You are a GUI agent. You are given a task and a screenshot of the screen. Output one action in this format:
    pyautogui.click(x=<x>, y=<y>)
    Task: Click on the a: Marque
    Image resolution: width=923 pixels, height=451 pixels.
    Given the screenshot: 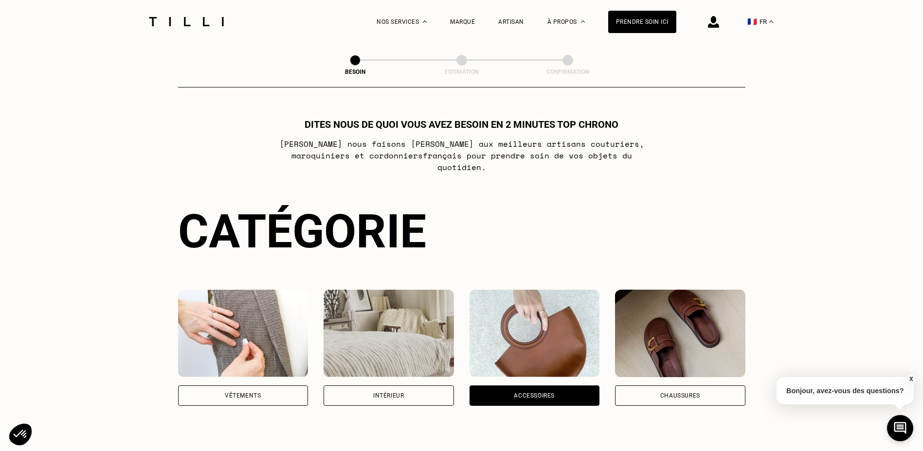 What is the action you would take?
    pyautogui.click(x=462, y=22)
    